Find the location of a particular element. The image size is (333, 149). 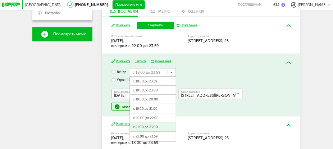

div: Доставки is located at coordinates (128, 11).